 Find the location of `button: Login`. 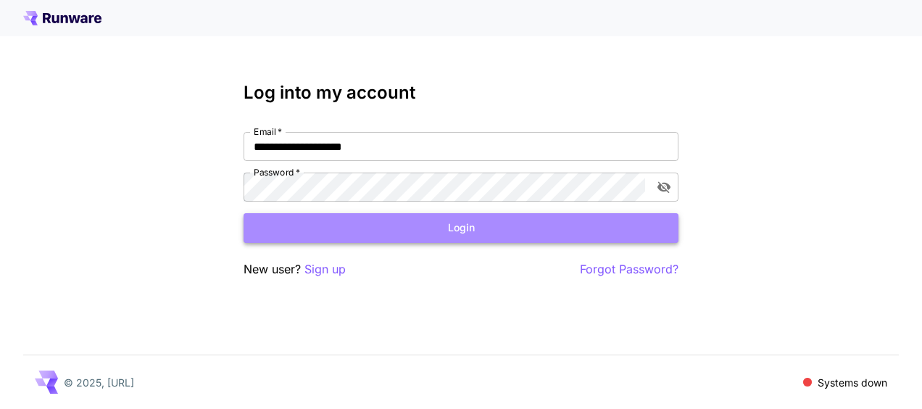

button: Login is located at coordinates (461, 228).